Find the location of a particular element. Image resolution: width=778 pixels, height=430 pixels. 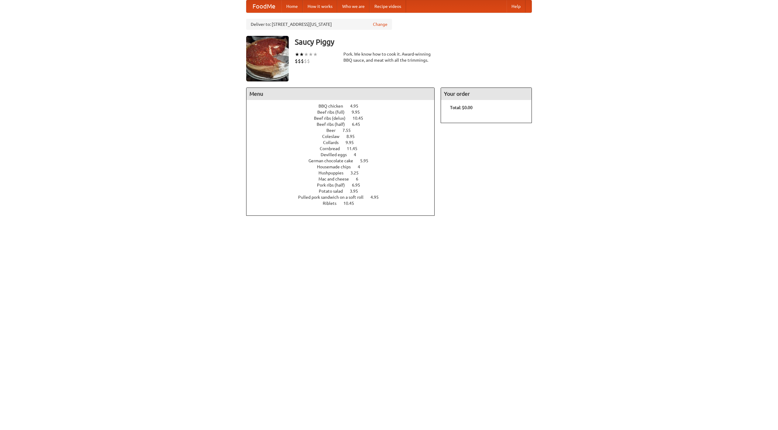

a: How it works is located at coordinates (320, 6).